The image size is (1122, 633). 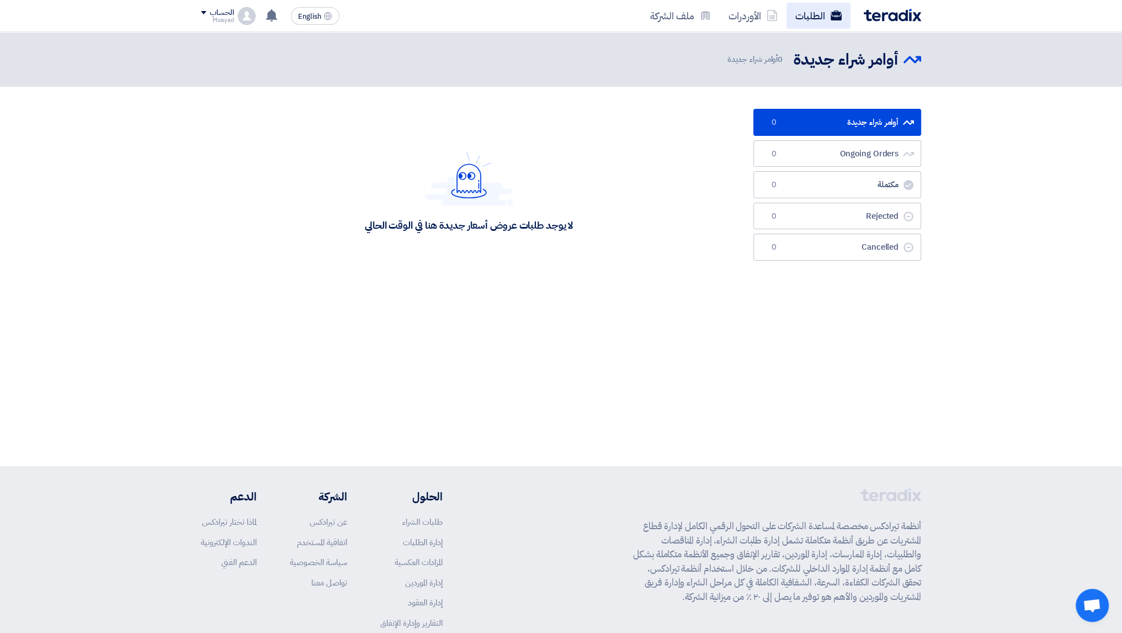 What do you see at coordinates (837, 216) in the screenshot?
I see `a: Rejected0` at bounding box center [837, 216].